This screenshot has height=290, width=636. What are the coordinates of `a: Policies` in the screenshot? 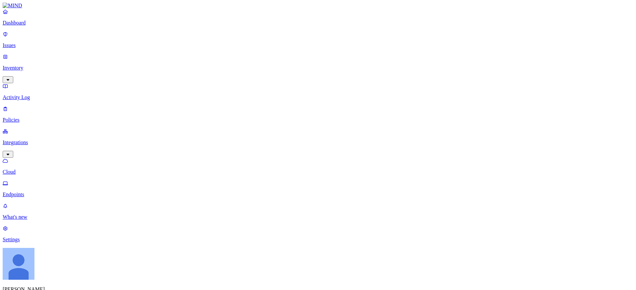 It's located at (318, 114).